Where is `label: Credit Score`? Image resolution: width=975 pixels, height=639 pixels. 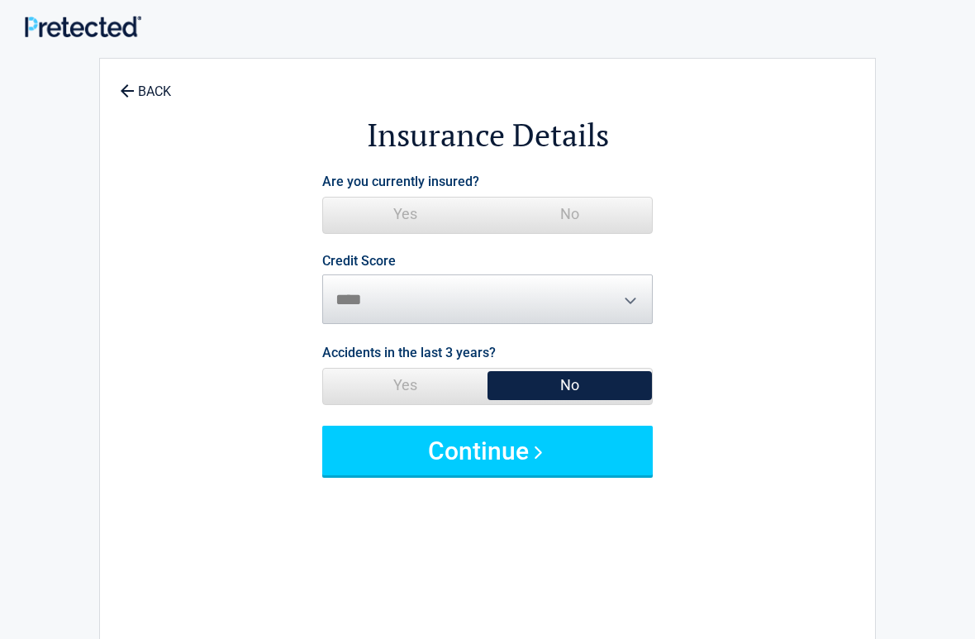 label: Credit Score is located at coordinates (359, 261).